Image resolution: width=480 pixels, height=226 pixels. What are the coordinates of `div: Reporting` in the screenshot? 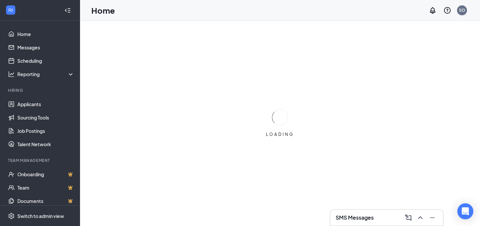 It's located at (46, 74).